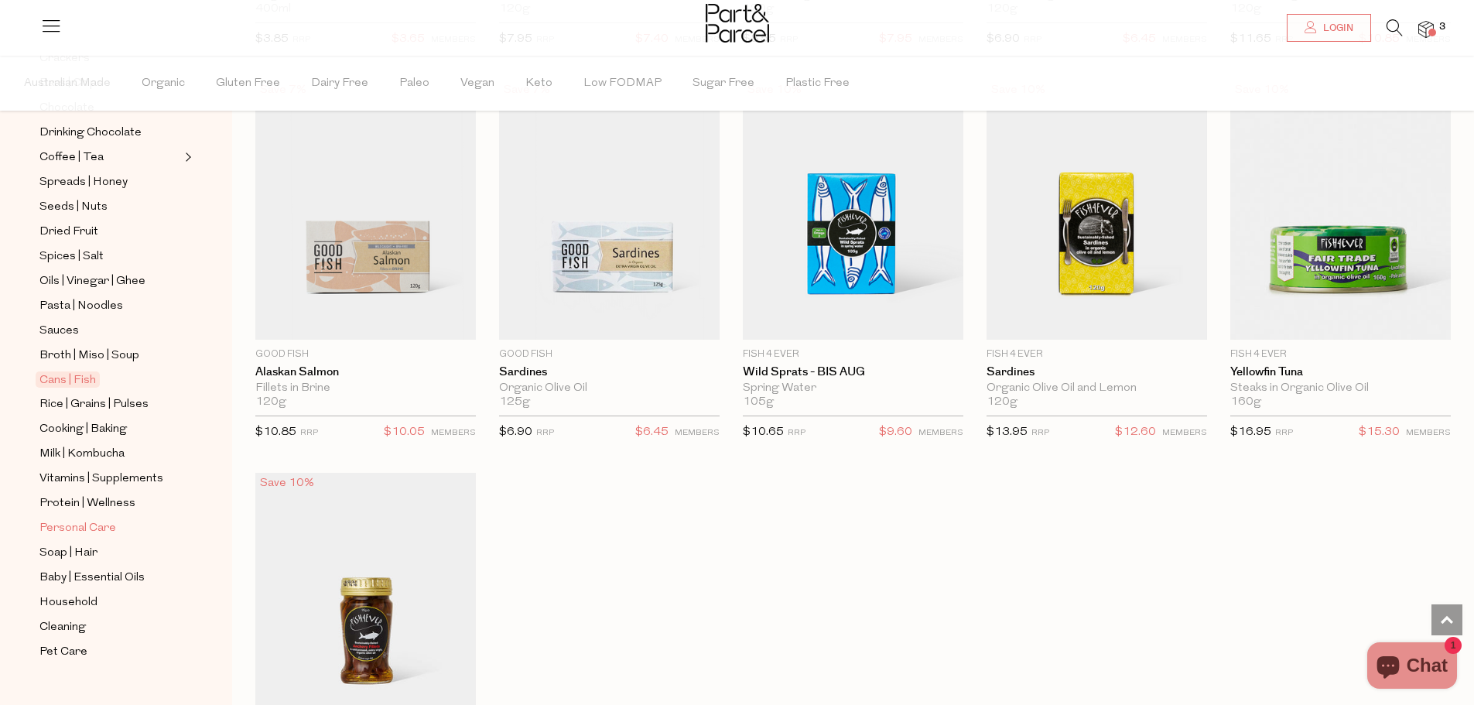  I want to click on a: Personal Care, so click(110, 528).